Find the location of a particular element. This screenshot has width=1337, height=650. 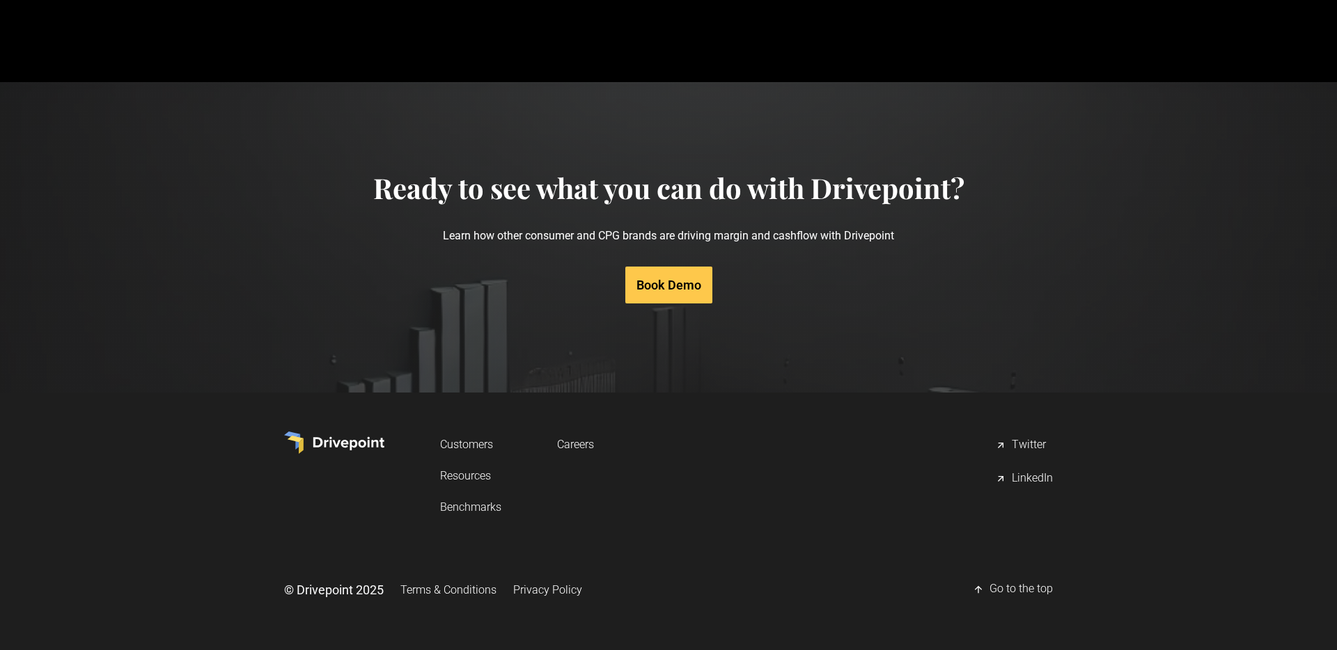

a: Twitter is located at coordinates (1023, 446).